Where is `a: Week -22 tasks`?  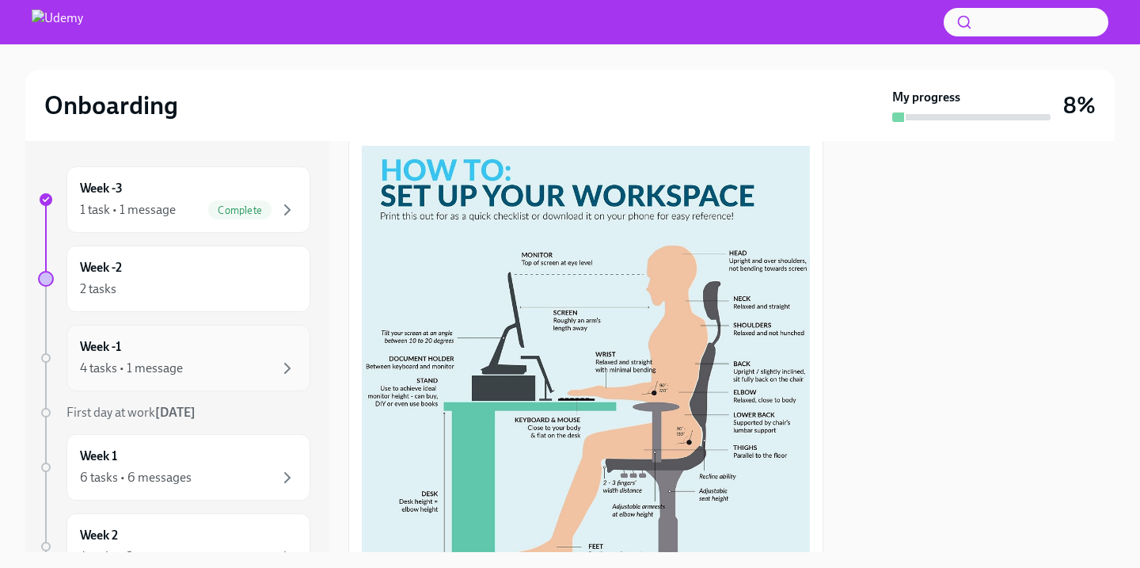 a: Week -22 tasks is located at coordinates (174, 279).